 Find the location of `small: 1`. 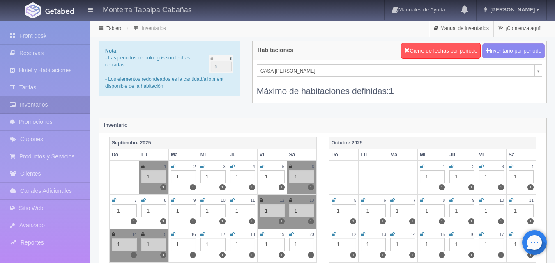

small: 1 is located at coordinates (165, 167).